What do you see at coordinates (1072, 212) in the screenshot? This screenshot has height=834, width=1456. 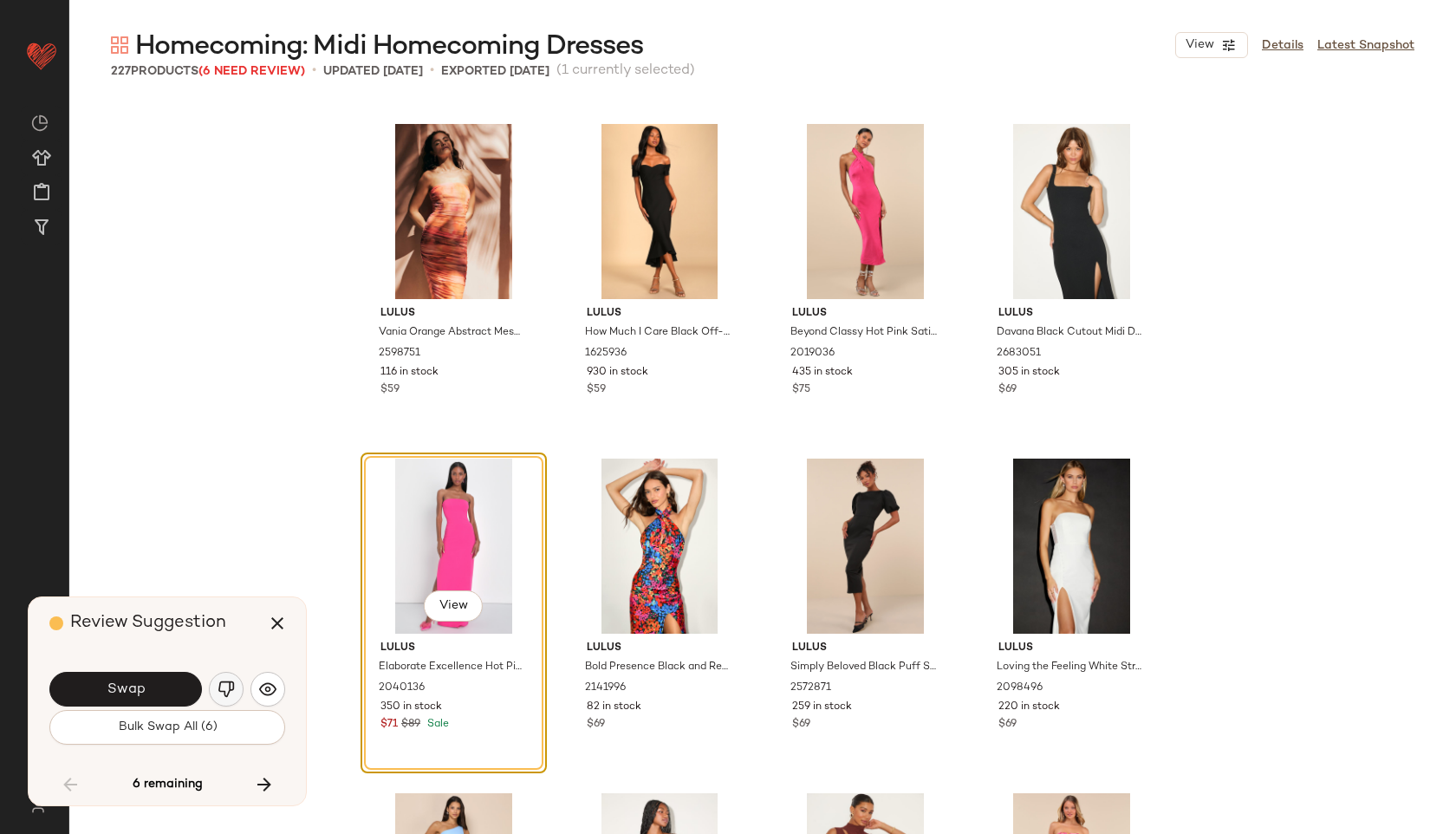 I see `img: 2683051_05_detail_2025-06-09.jpg` at bounding box center [1072, 212].